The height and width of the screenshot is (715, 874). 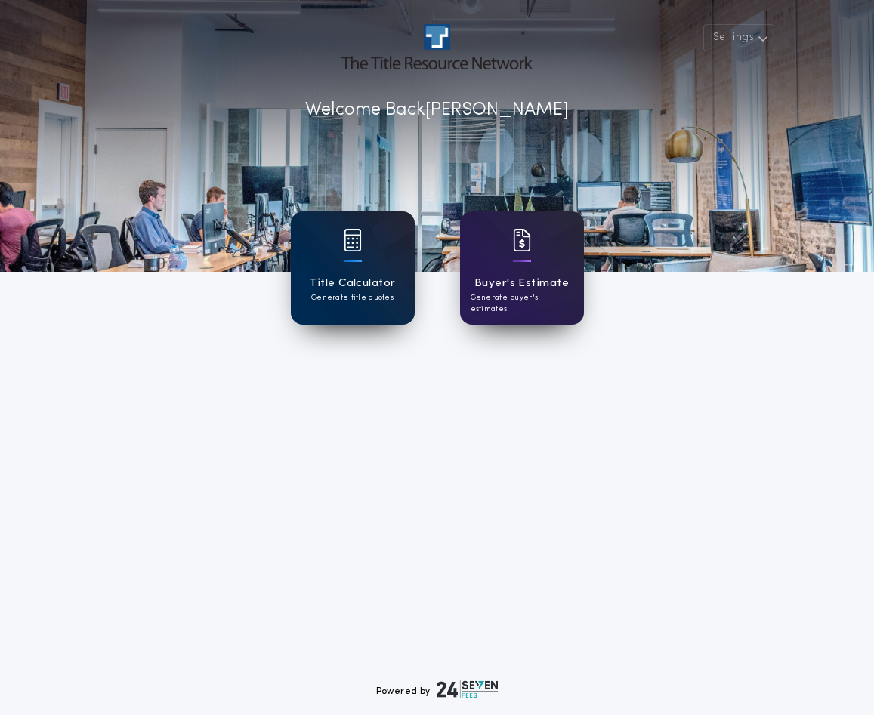 I want to click on div: Powered by, so click(x=437, y=689).